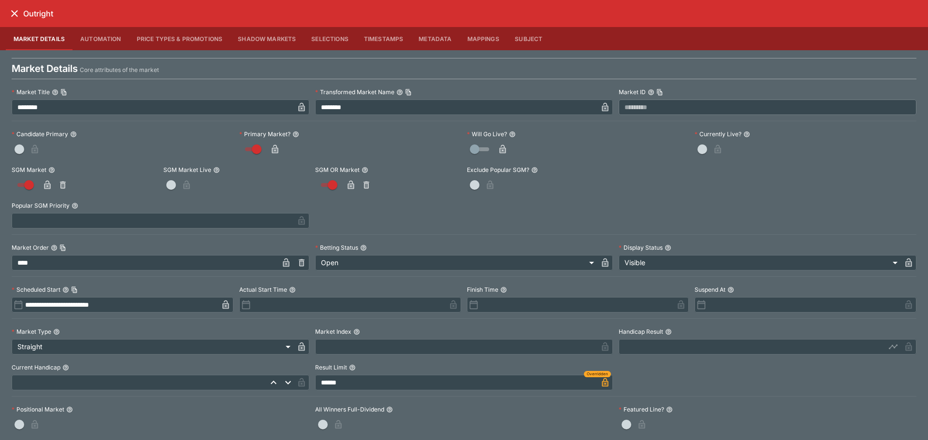 The height and width of the screenshot is (440, 928). What do you see at coordinates (73, 134) in the screenshot?
I see `button: Candidate Primary` at bounding box center [73, 134].